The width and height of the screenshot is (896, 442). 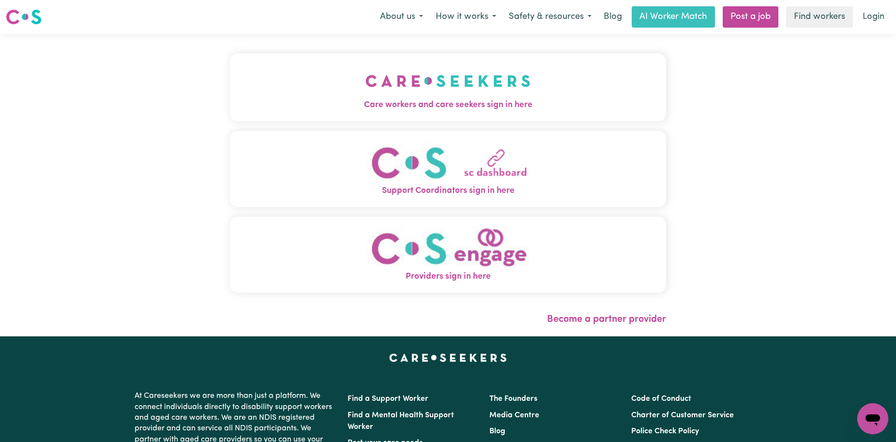 What do you see at coordinates (820, 17) in the screenshot?
I see `a: Find workers` at bounding box center [820, 17].